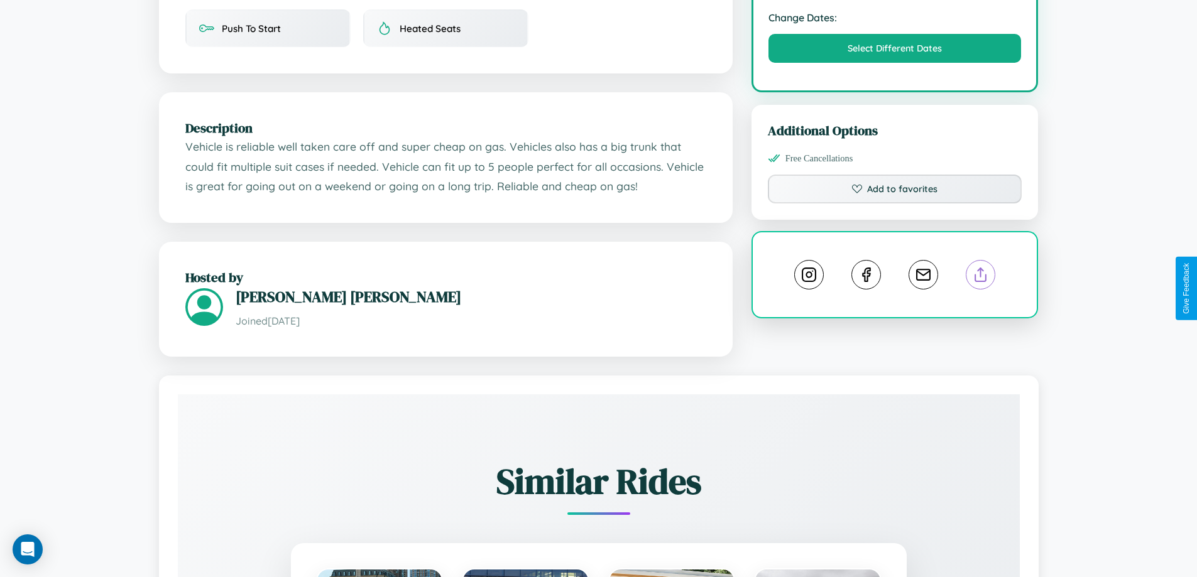  Describe the element at coordinates (28, 550) in the screenshot. I see `div: Open Intercom Messenger` at that location.